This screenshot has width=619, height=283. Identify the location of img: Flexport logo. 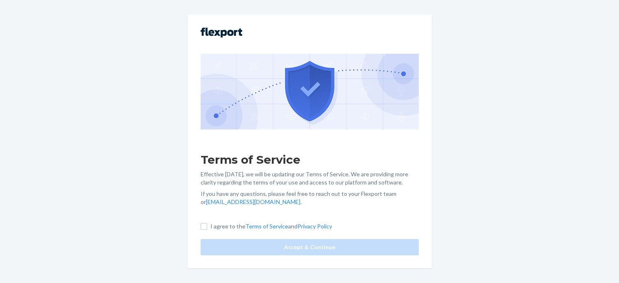
(221, 33).